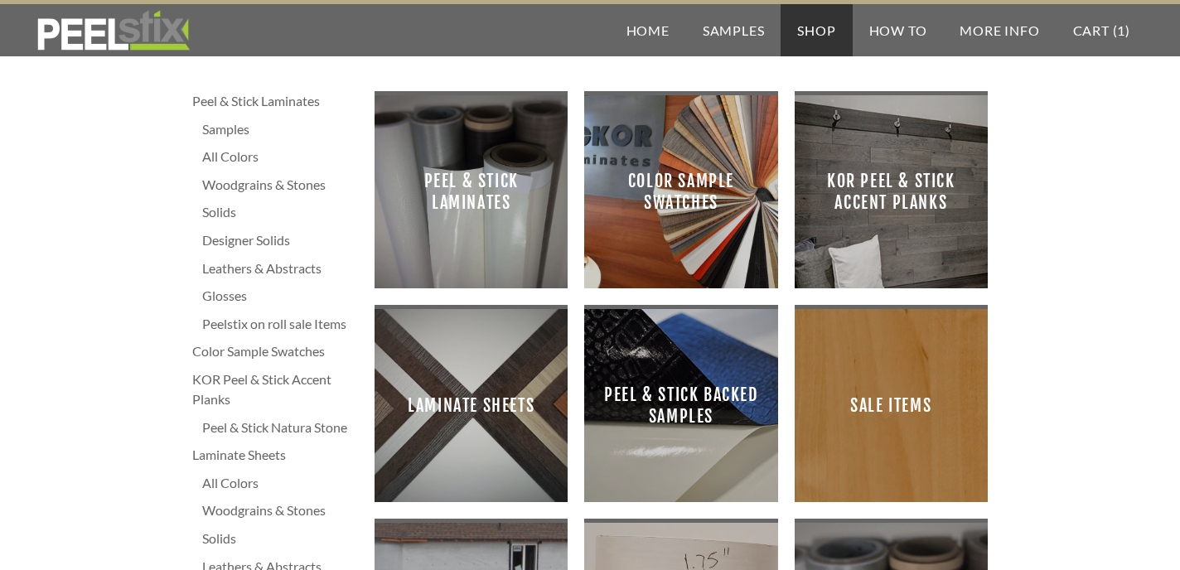 The image size is (1180, 570). I want to click on span: Sale Items, so click(891, 405).